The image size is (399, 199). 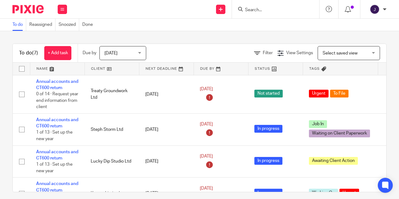 What do you see at coordinates (268, 93) in the screenshot?
I see `span: Not started` at bounding box center [268, 93].